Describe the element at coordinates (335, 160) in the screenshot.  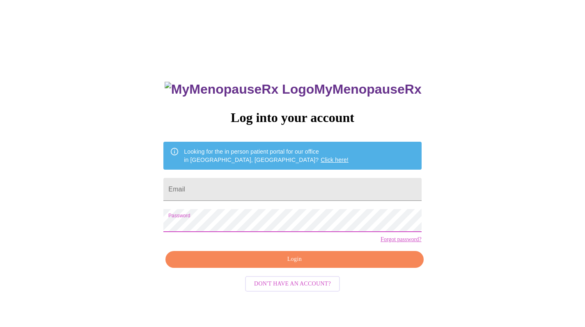
I see `a: Click here!` at that location.